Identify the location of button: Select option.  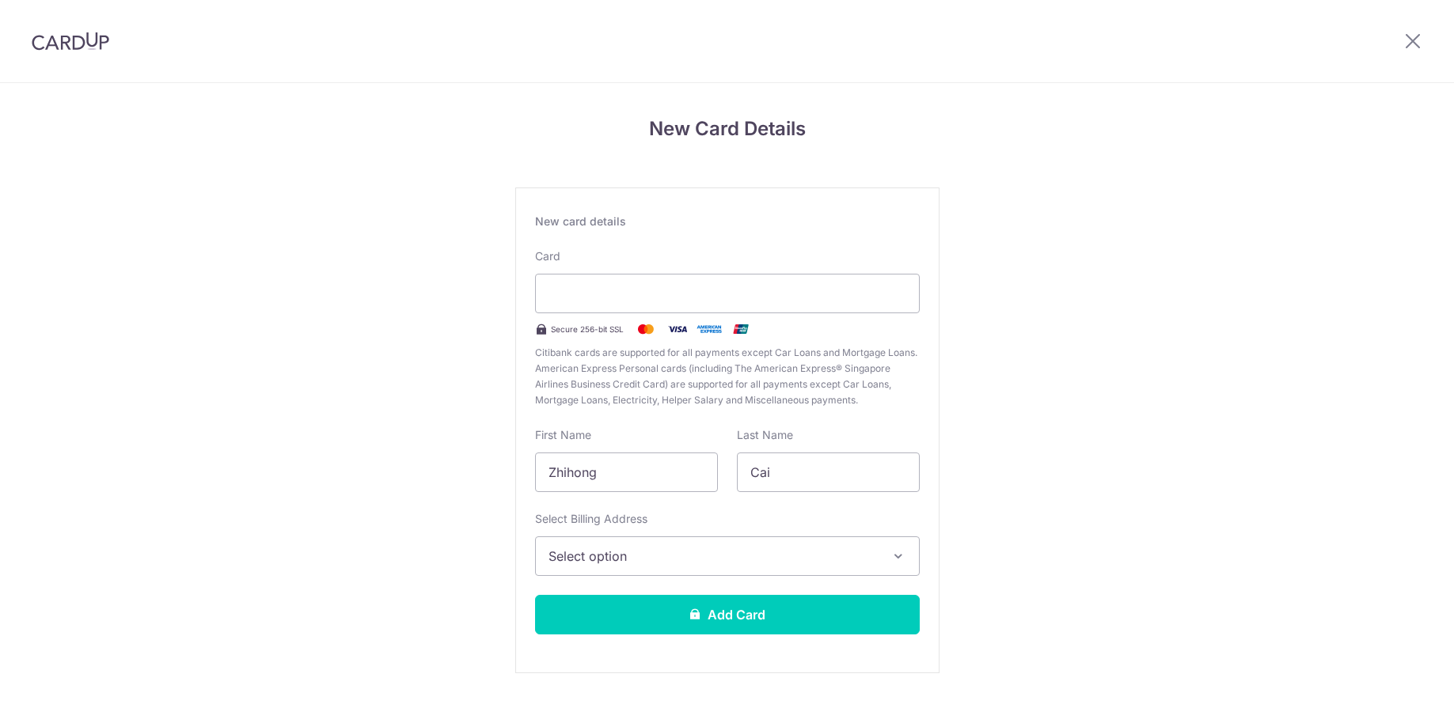
(727, 556).